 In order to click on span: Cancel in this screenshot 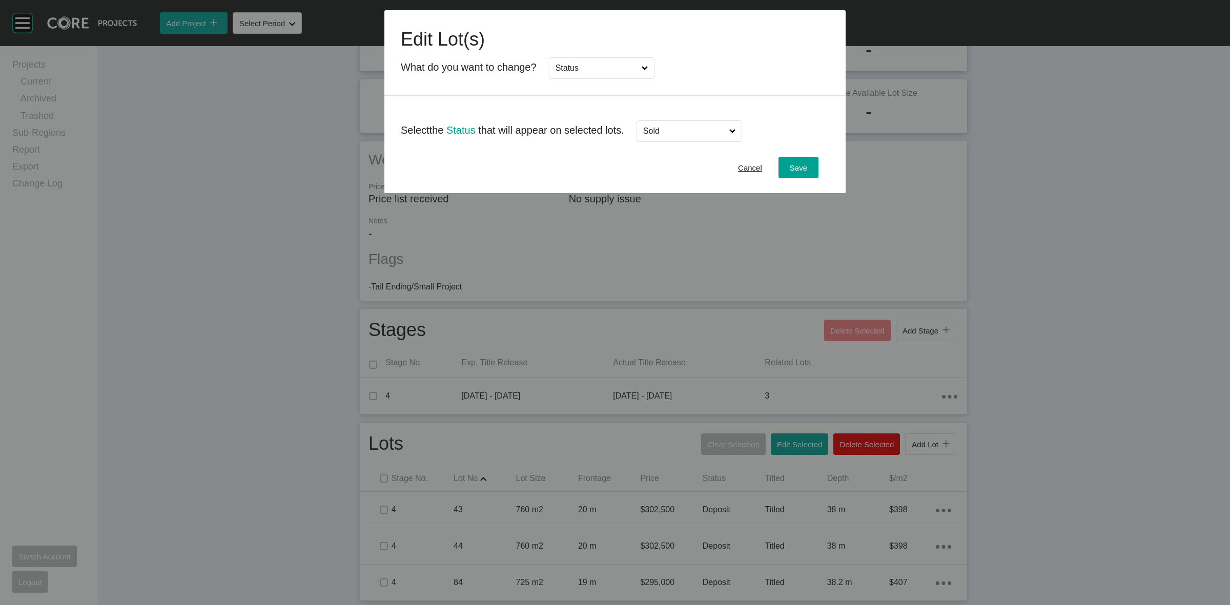, I will do `click(750, 168)`.